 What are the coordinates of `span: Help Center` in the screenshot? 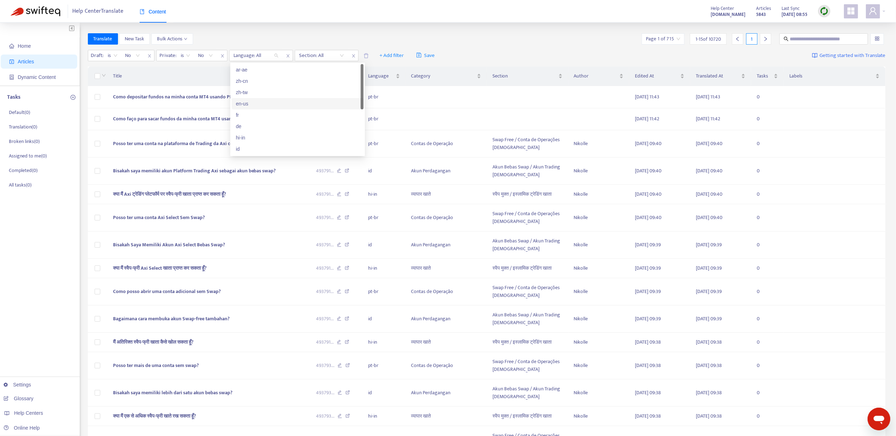 It's located at (722, 9).